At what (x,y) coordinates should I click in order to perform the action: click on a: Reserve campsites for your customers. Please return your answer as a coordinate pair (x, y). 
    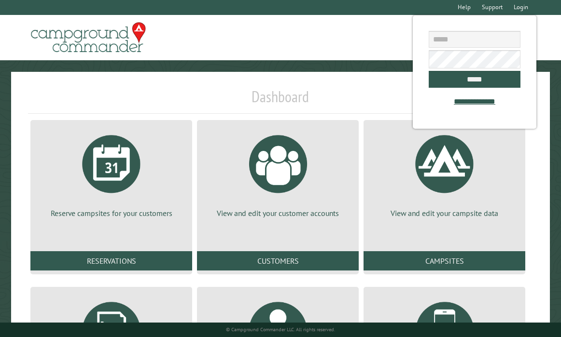
    Looking at the image, I should click on (111, 173).